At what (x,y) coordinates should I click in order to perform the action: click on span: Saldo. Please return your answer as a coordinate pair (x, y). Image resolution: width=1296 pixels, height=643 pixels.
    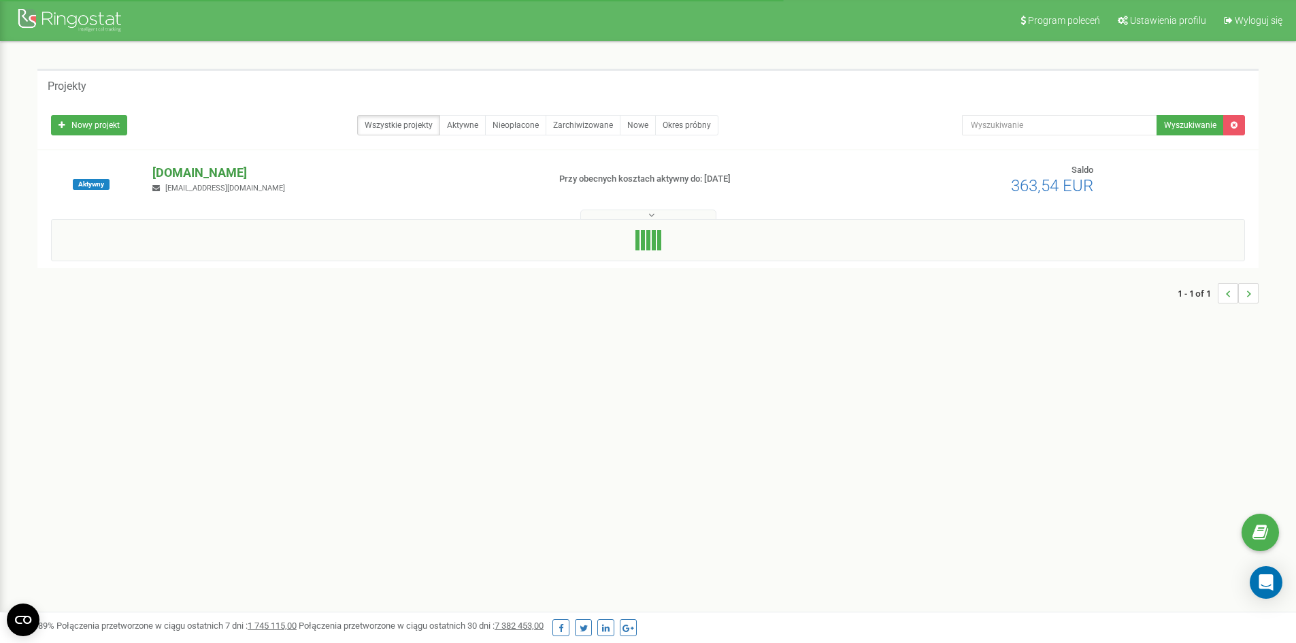
    Looking at the image, I should click on (1083, 169).